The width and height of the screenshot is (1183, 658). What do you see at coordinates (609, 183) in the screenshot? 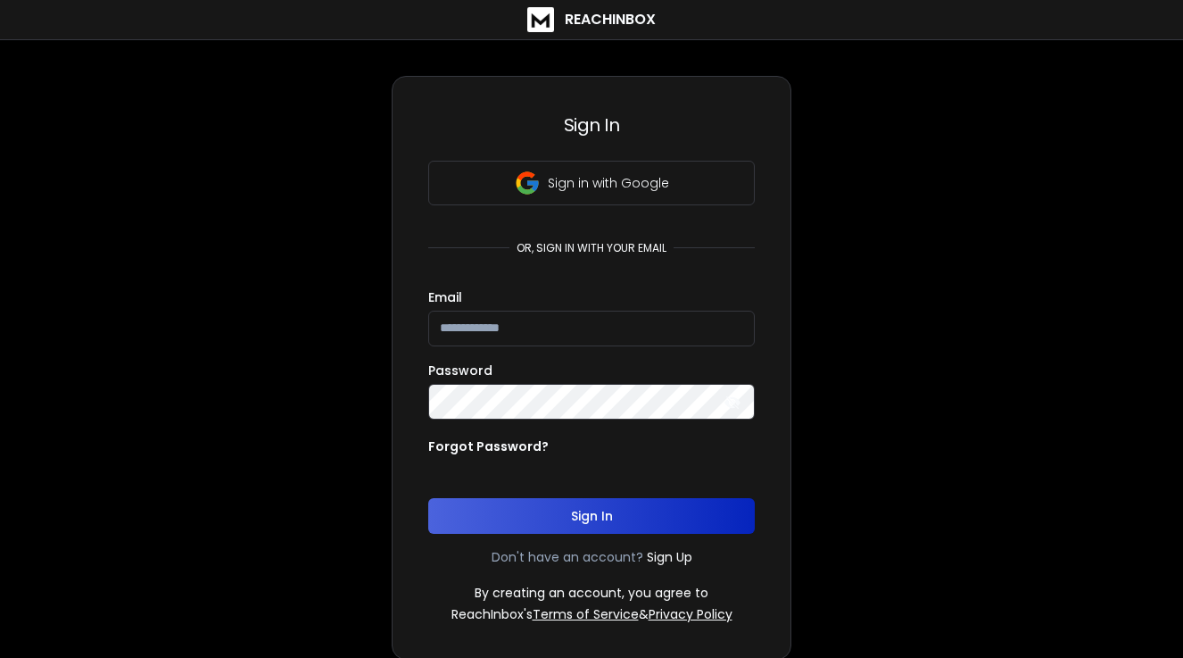
I see `p: Sign in with Google` at bounding box center [609, 183].